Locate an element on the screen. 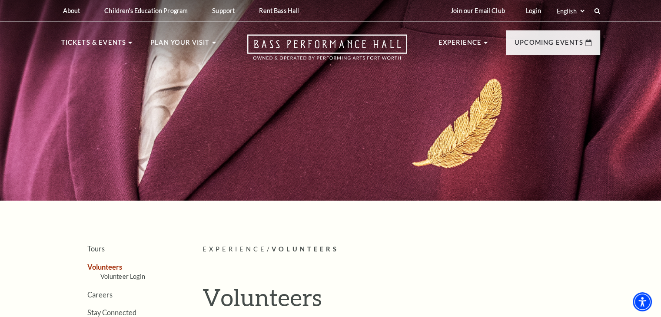 This screenshot has width=661, height=317. p: About is located at coordinates (72, 10).